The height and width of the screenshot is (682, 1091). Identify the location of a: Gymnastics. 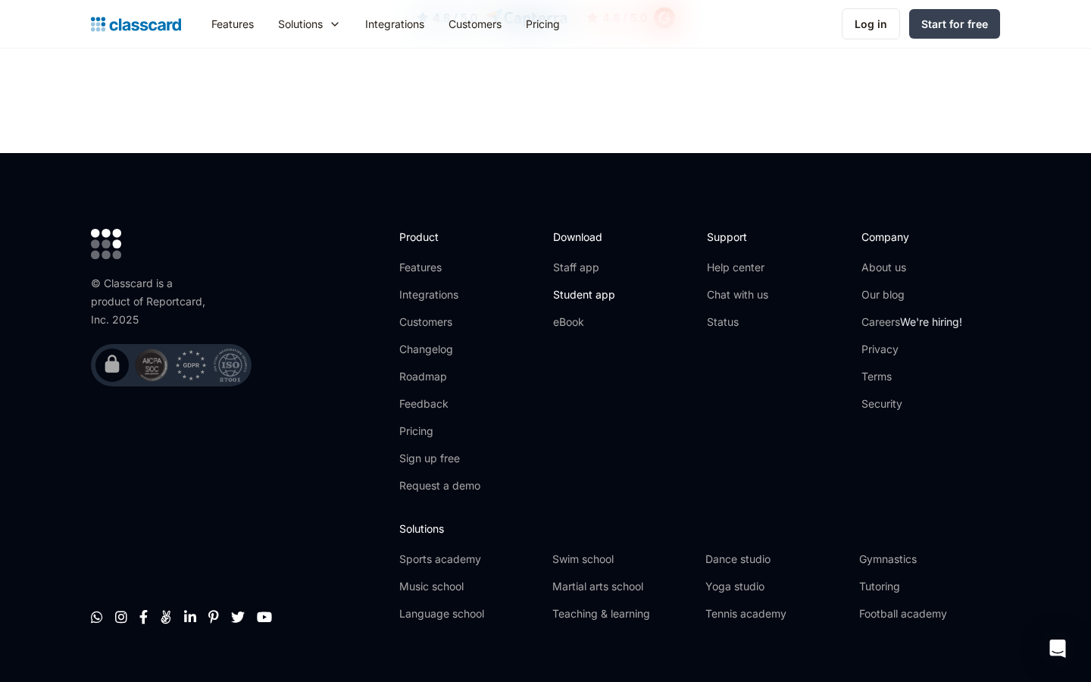
(930, 559).